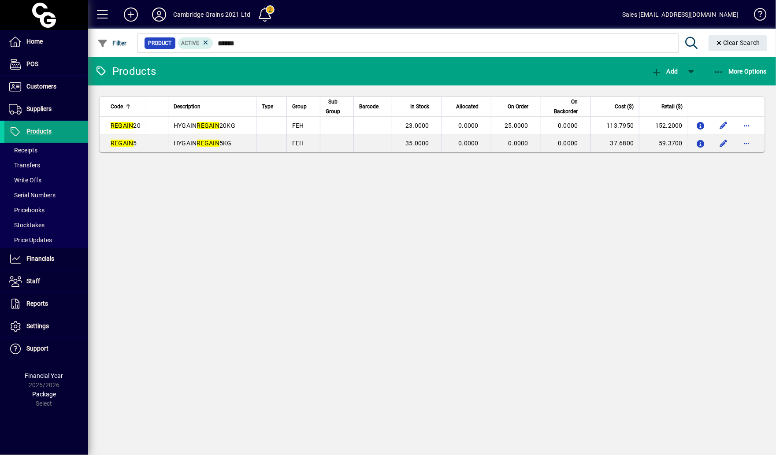 Image resolution: width=776 pixels, height=455 pixels. Describe the element at coordinates (516, 107) in the screenshot. I see `div: On Order` at that location.